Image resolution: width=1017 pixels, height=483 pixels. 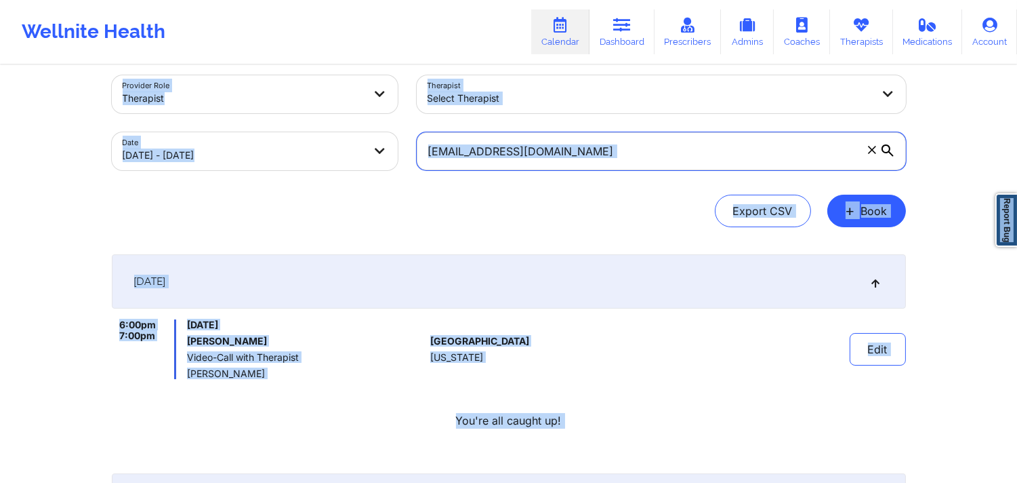 What do you see at coordinates (138, 325) in the screenshot?
I see `span: 6:00pm` at bounding box center [138, 325].